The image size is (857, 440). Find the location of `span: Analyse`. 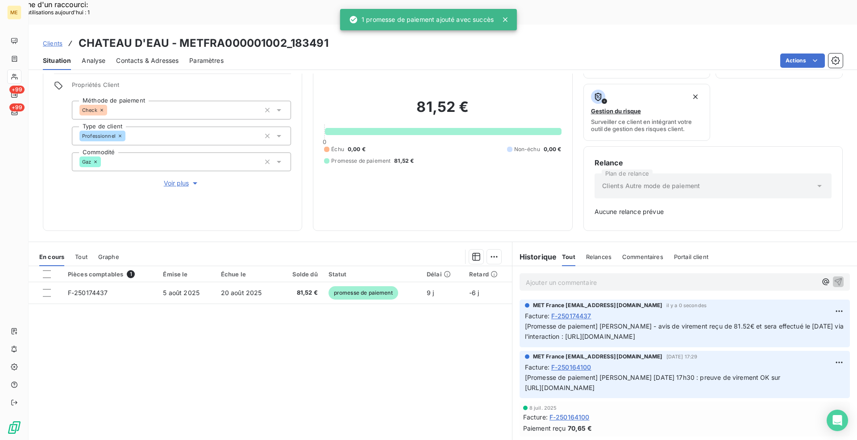

span: Analyse is located at coordinates (93, 61).